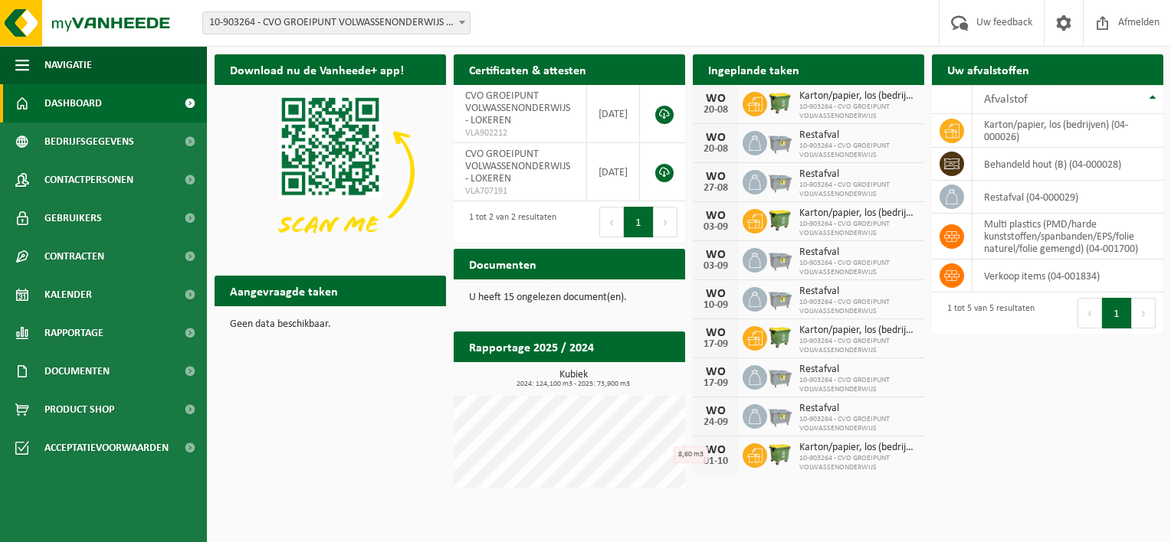 This screenshot has width=1171, height=542. Describe the element at coordinates (336, 23) in the screenshot. I see `span: 10-903264 - CVO GROEIPUNT VOLWASSENONDERWIJS - LOKEREN` at that location.